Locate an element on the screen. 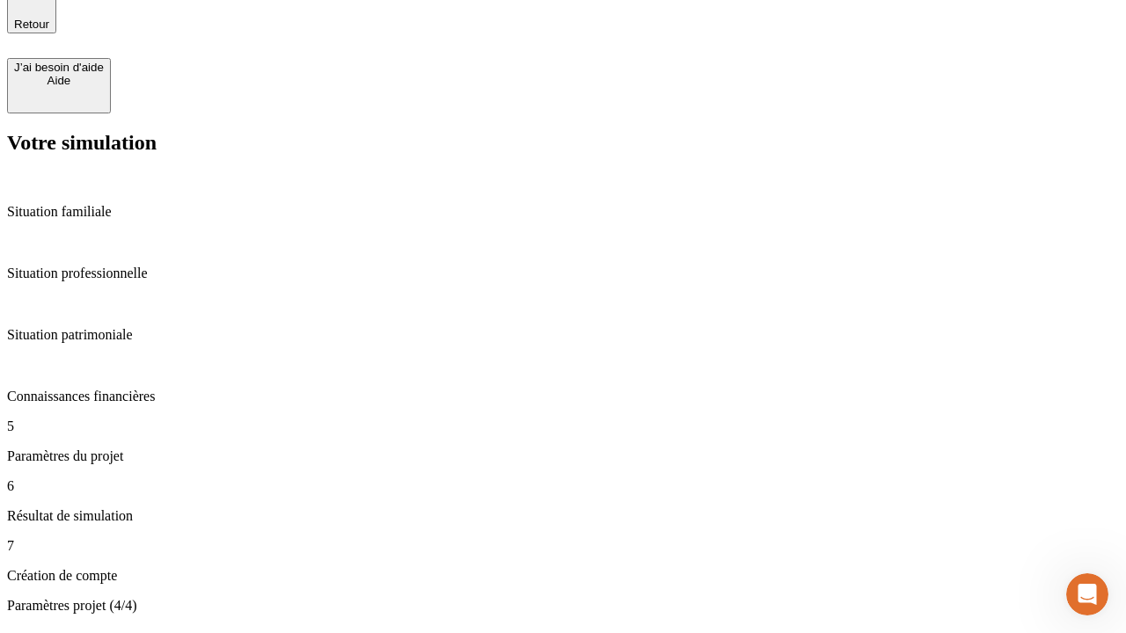 This screenshot has width=1126, height=633. p: Situation professionnelle is located at coordinates (563, 273).